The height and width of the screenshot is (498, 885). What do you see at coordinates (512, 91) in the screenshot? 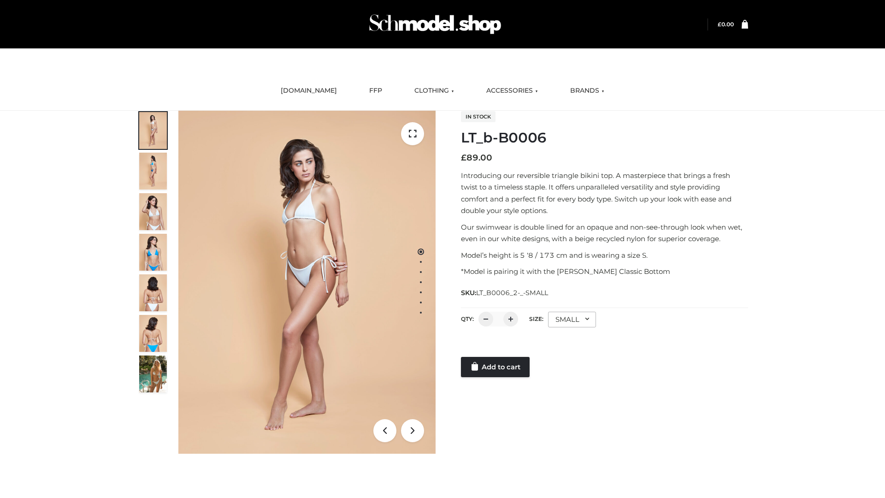
I see `a: ACCESSORIES` at bounding box center [512, 91].